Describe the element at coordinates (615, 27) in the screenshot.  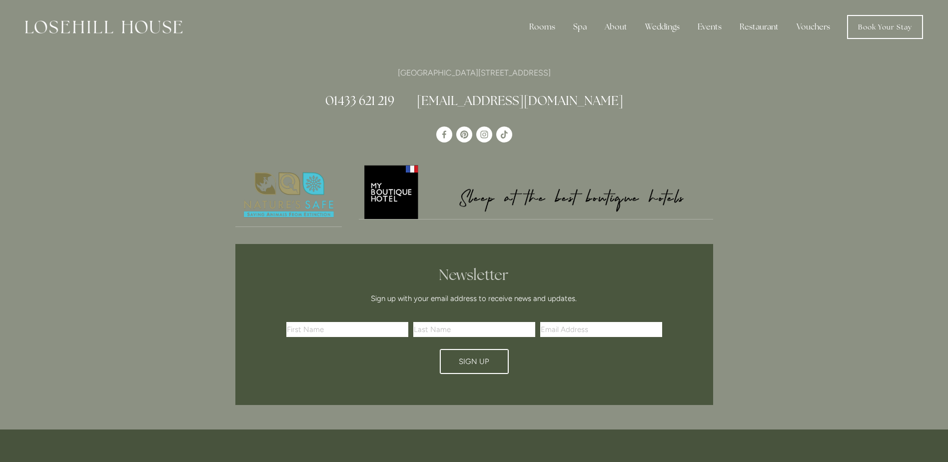
I see `div: About` at that location.